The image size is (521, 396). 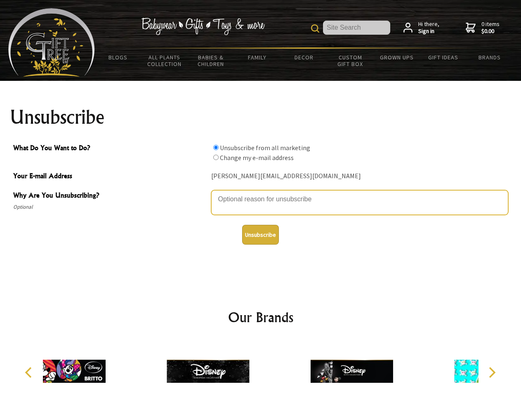 I want to click on button: Previous, so click(x=30, y=372).